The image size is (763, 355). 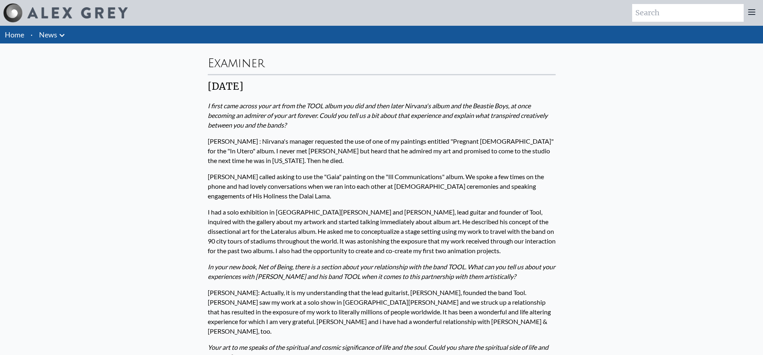 What do you see at coordinates (48, 35) in the screenshot?
I see `a: News` at bounding box center [48, 35].